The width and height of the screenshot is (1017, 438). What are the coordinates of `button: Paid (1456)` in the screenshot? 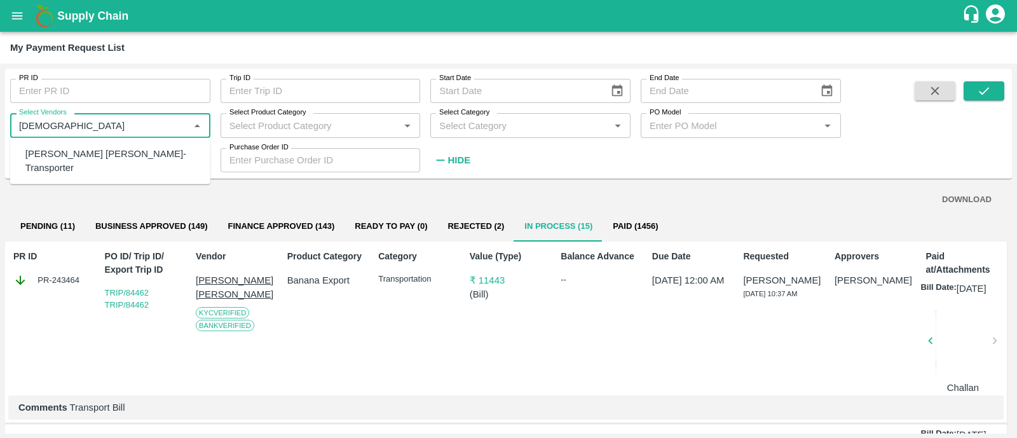 It's located at (635, 226).